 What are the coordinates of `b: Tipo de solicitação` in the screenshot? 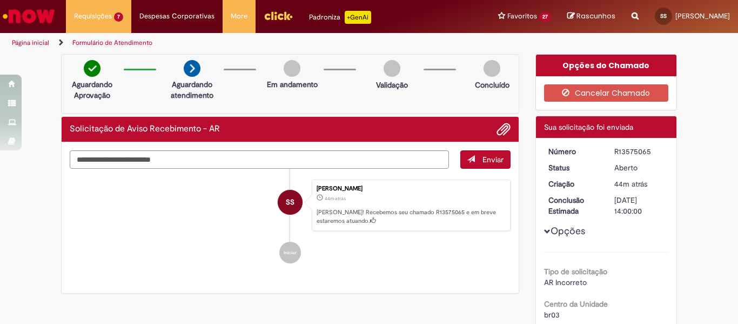 It's located at (575, 271).